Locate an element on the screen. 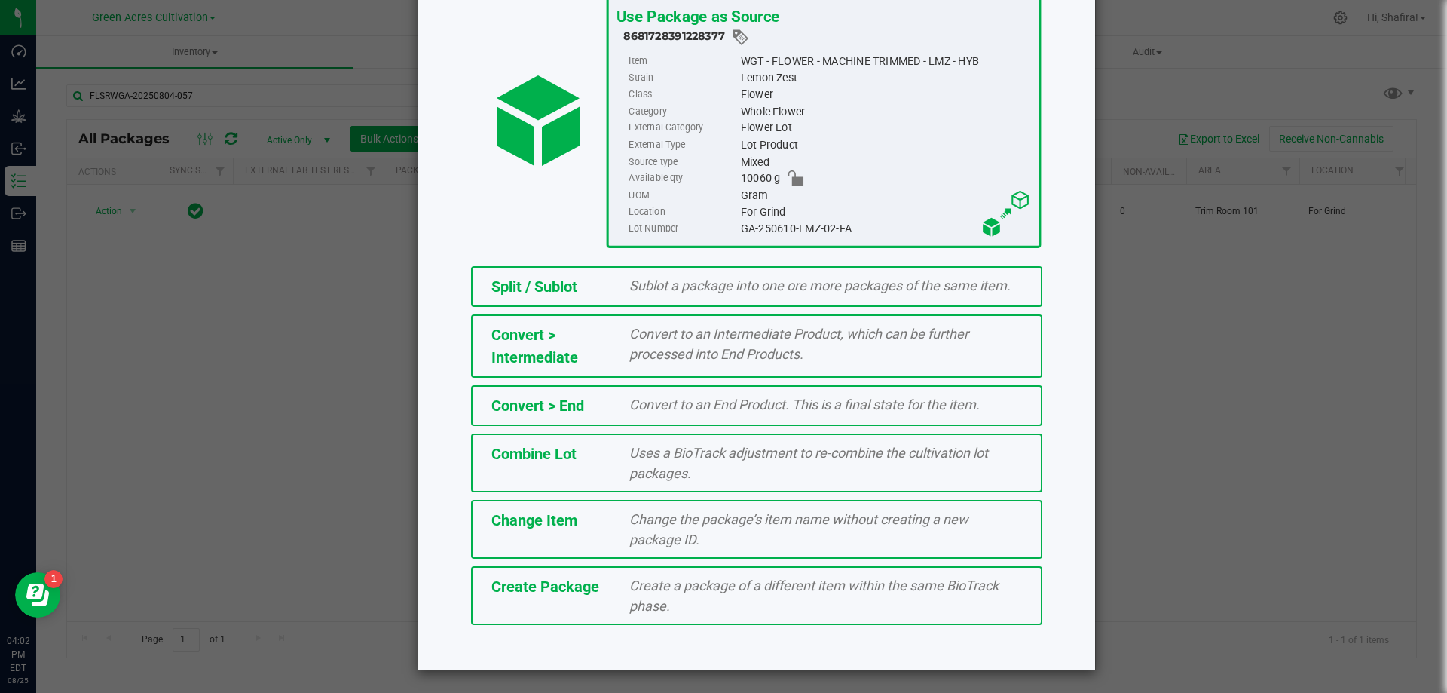 This screenshot has width=1447, height=693. label: Item is located at coordinates (683, 61).